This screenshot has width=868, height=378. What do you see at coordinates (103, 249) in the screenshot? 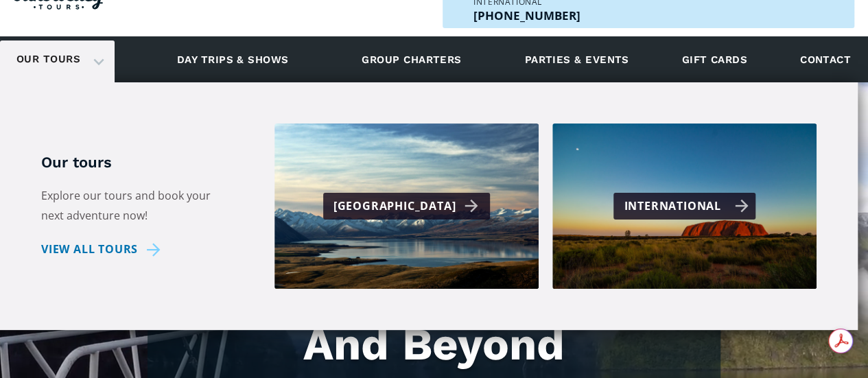
I see `a: View all tours` at bounding box center [103, 249].